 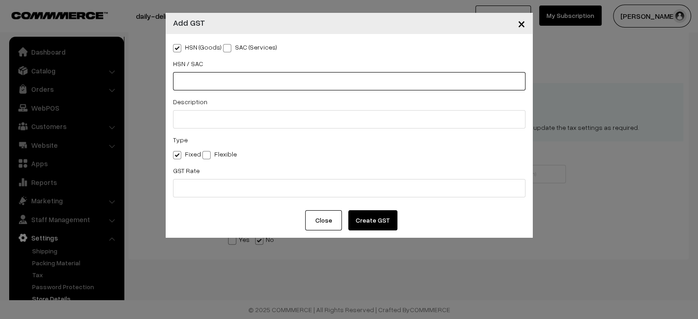 I want to click on label: SAC (Services), so click(x=250, y=47).